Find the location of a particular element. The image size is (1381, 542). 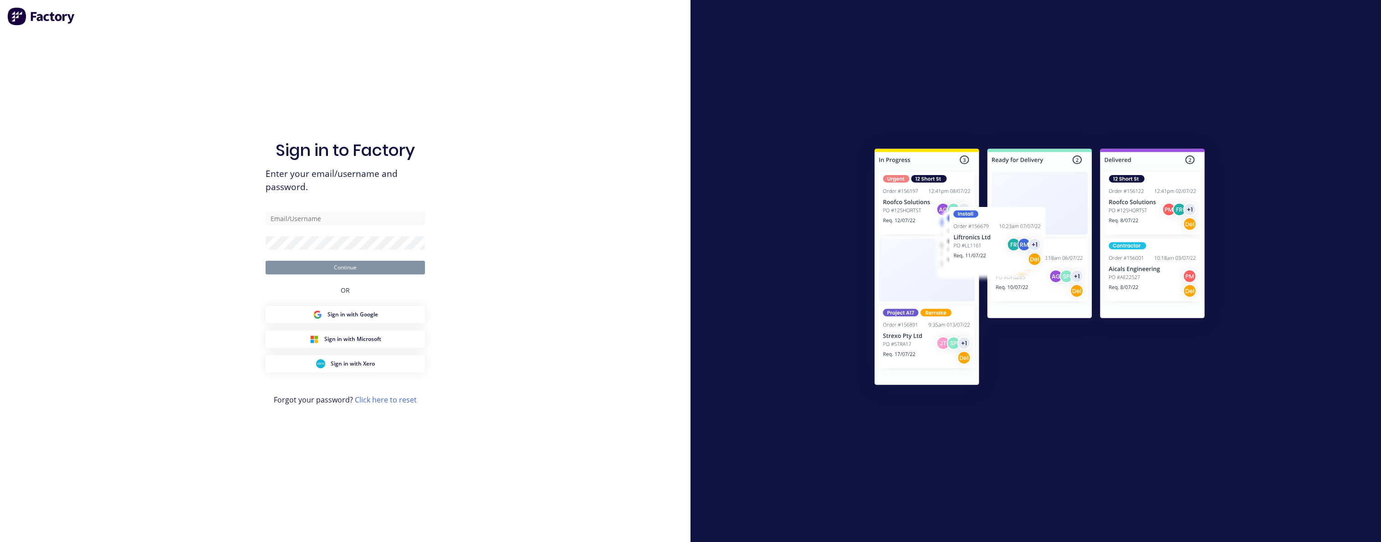

a: Click here to reset is located at coordinates (386, 399).